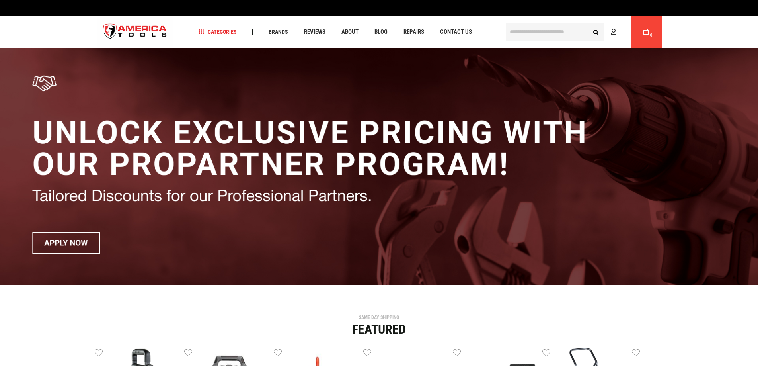  Describe the element at coordinates (379, 317) in the screenshot. I see `div: SAME DAY SHIPPING` at that location.